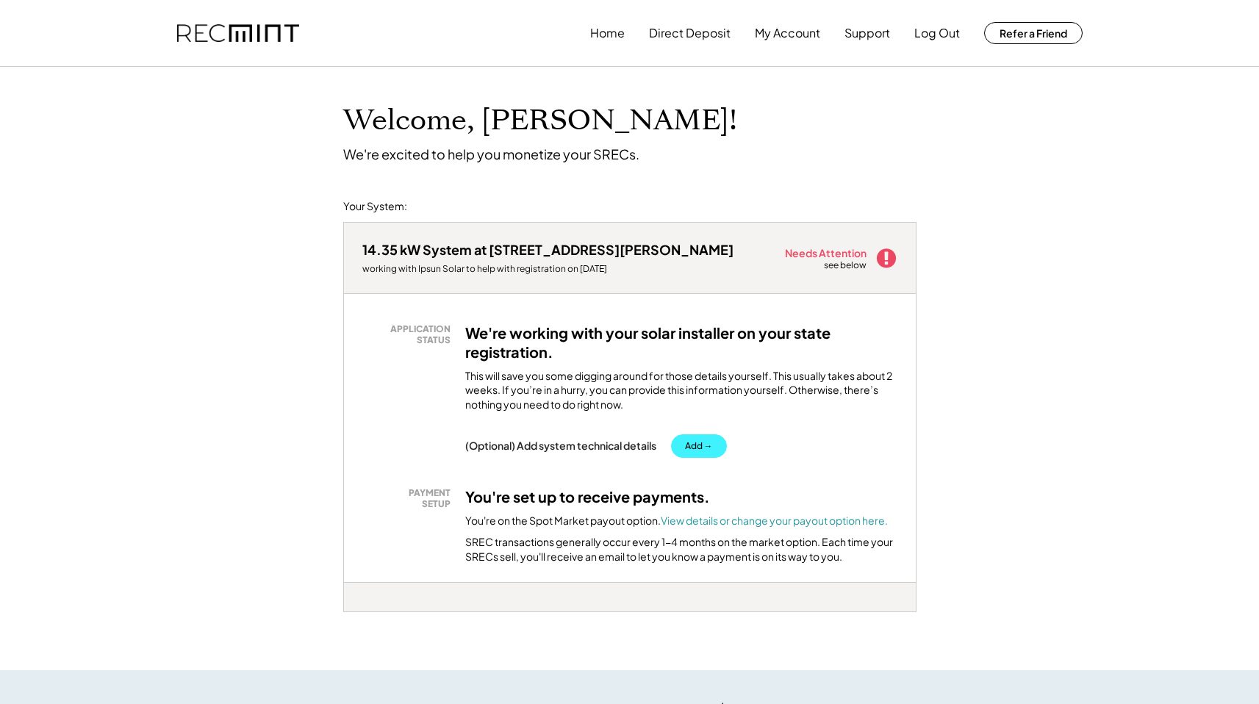  I want to click on div: Needs Attention, so click(826, 253).